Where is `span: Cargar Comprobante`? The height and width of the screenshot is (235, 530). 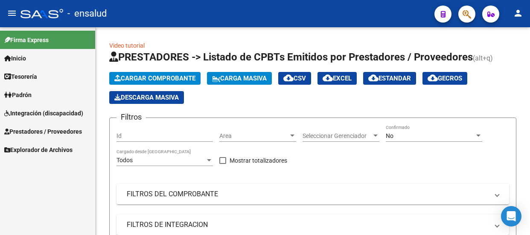 span: Cargar Comprobante is located at coordinates (155, 78).